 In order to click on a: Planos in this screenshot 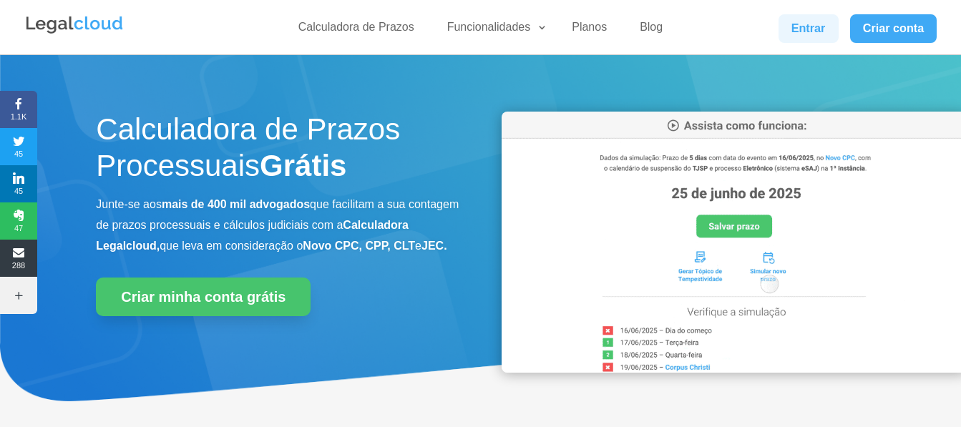, I will do `click(589, 30)`.